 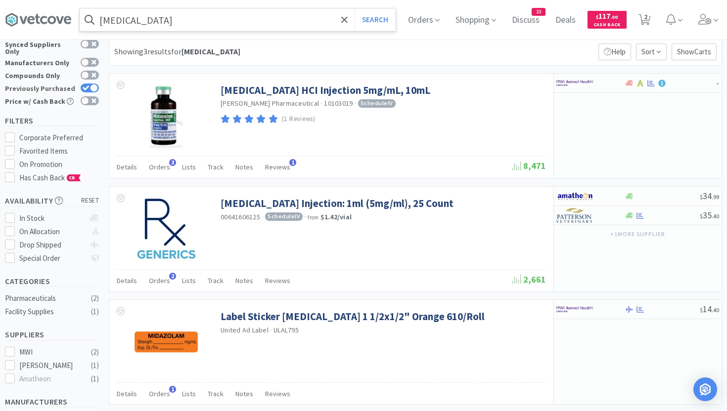 What do you see at coordinates (286, 330) in the screenshot?
I see `span: ULAL795` at bounding box center [286, 330].